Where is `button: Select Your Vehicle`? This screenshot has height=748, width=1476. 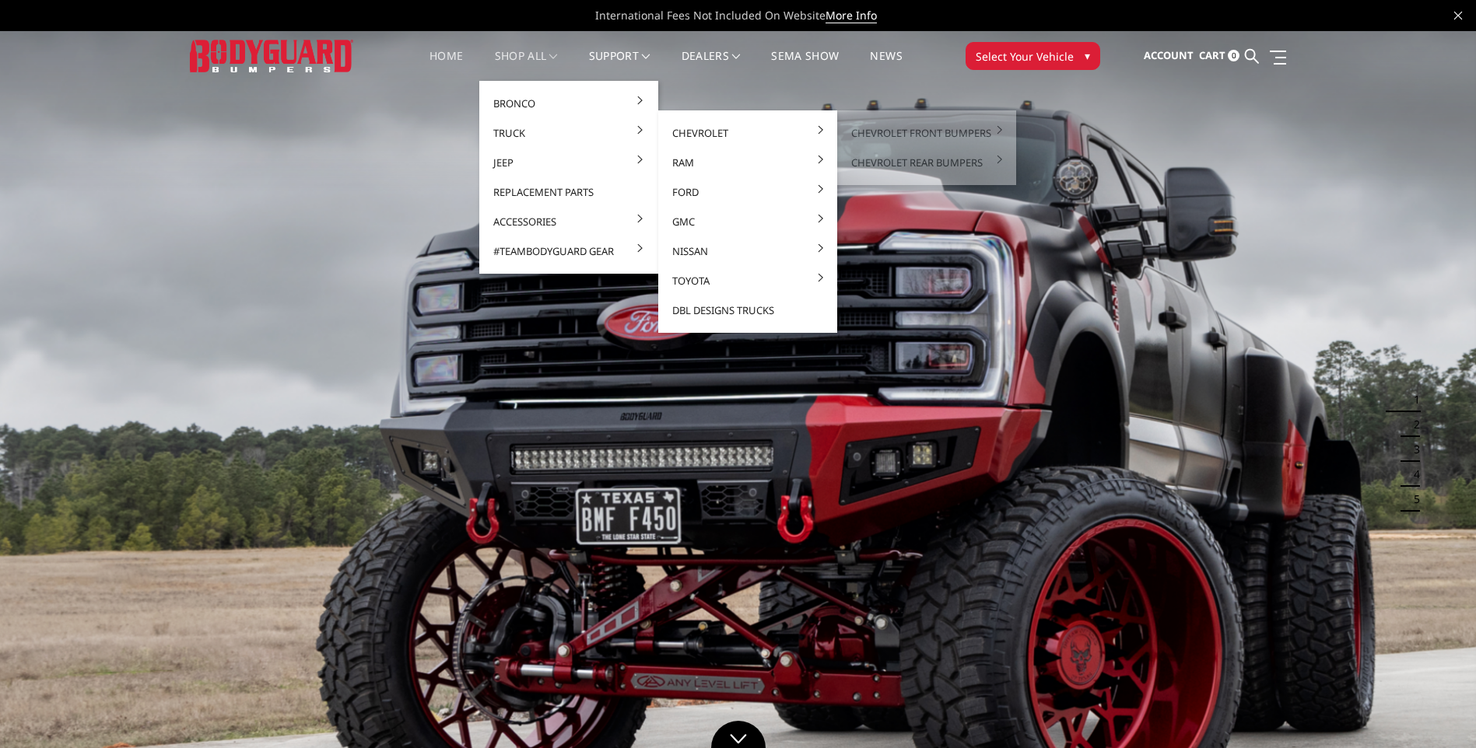 button: Select Your Vehicle is located at coordinates (1032, 56).